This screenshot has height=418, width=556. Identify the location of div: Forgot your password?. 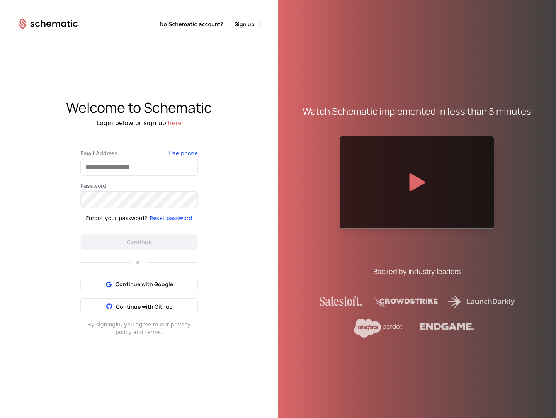
(116, 218).